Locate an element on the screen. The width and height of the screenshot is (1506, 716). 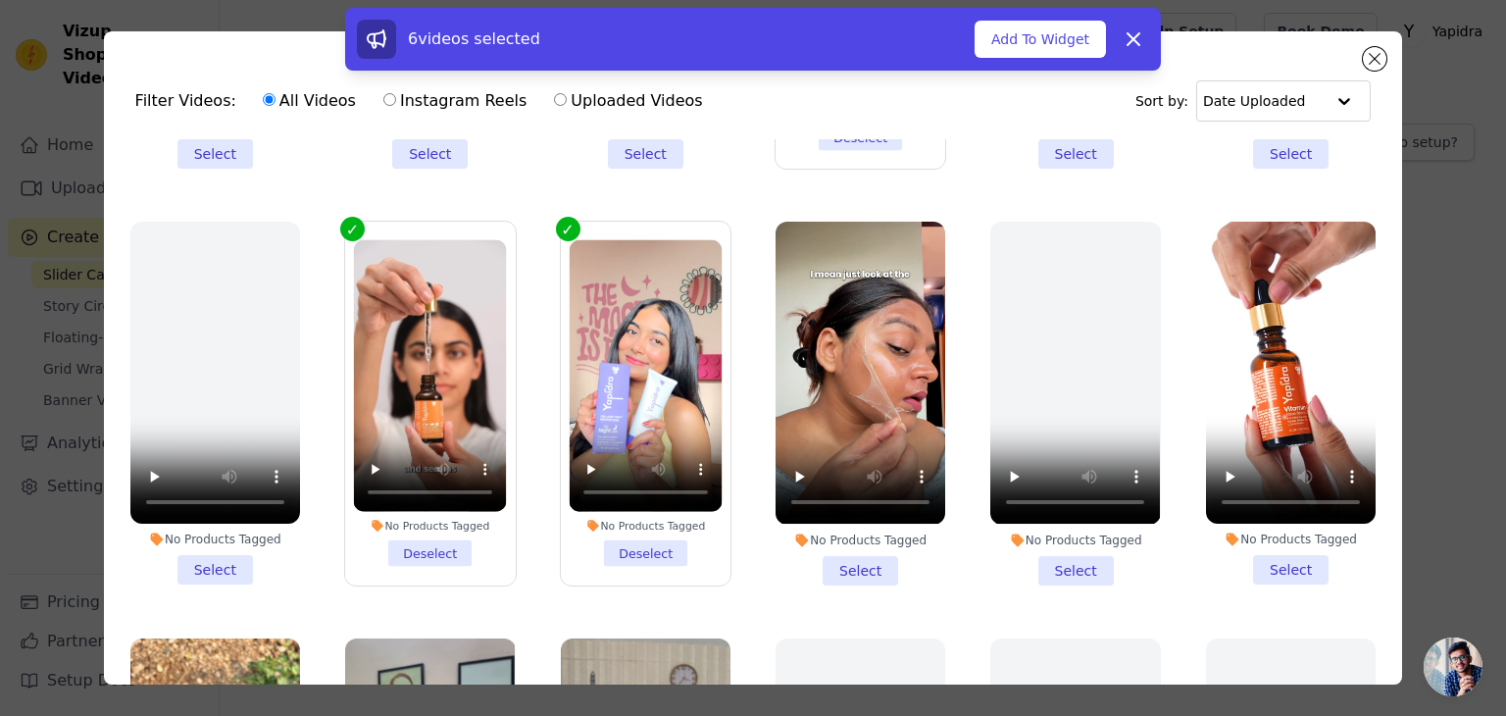
a: Open chat is located at coordinates (1453, 667).